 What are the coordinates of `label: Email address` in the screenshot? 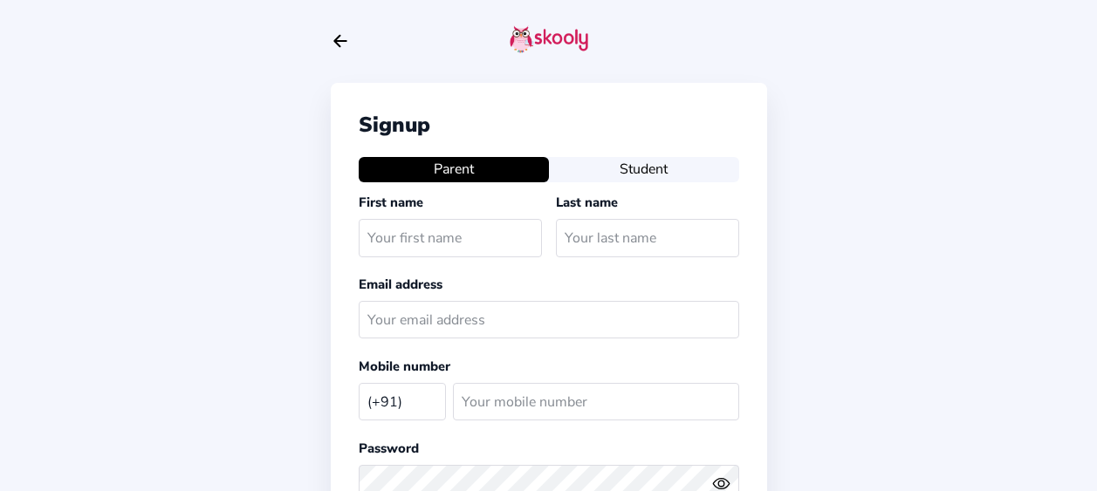 It's located at (401, 285).